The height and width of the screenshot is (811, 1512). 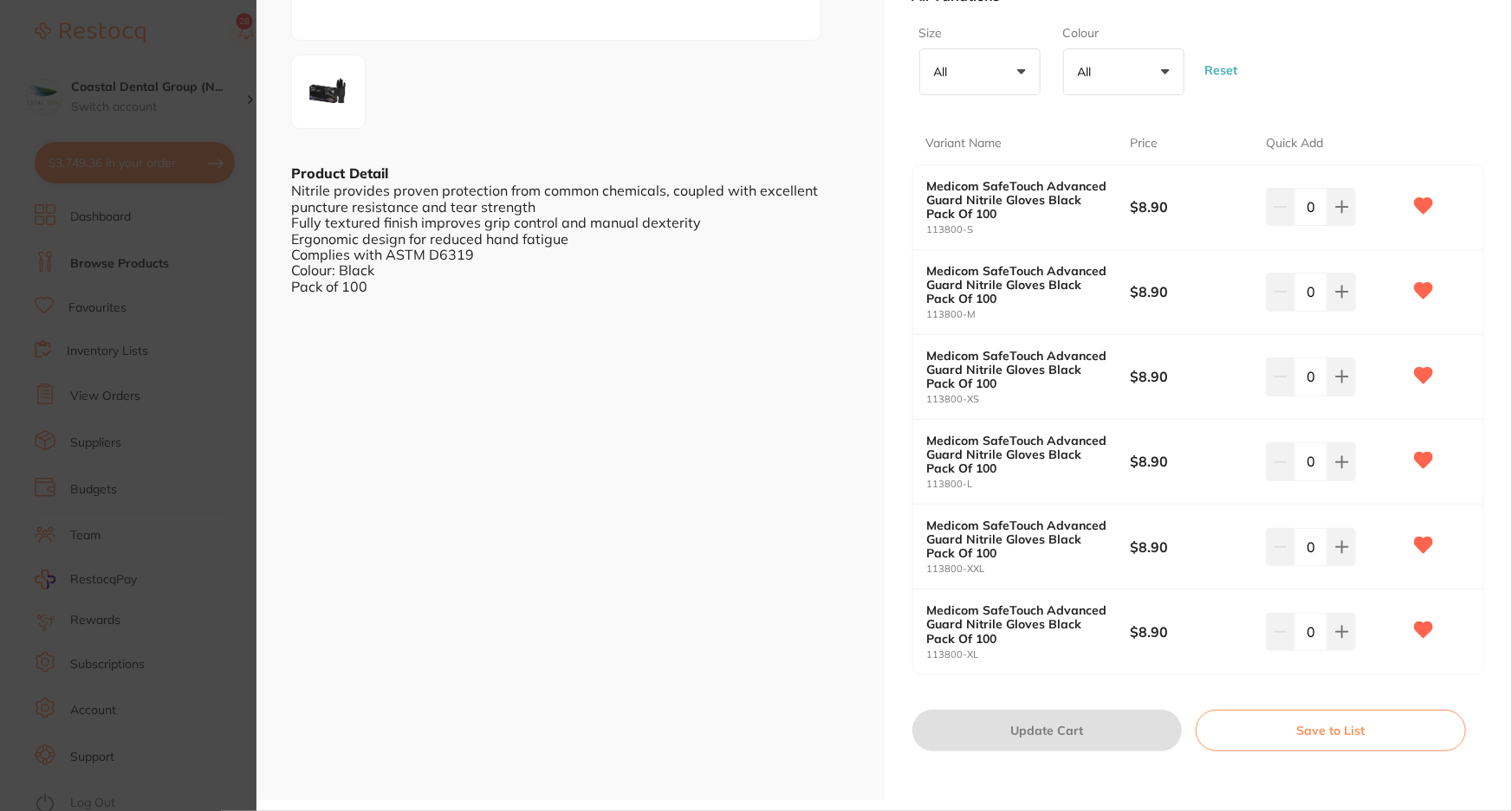 What do you see at coordinates (1294, 144) in the screenshot?
I see `p: Quick Add` at bounding box center [1294, 144].